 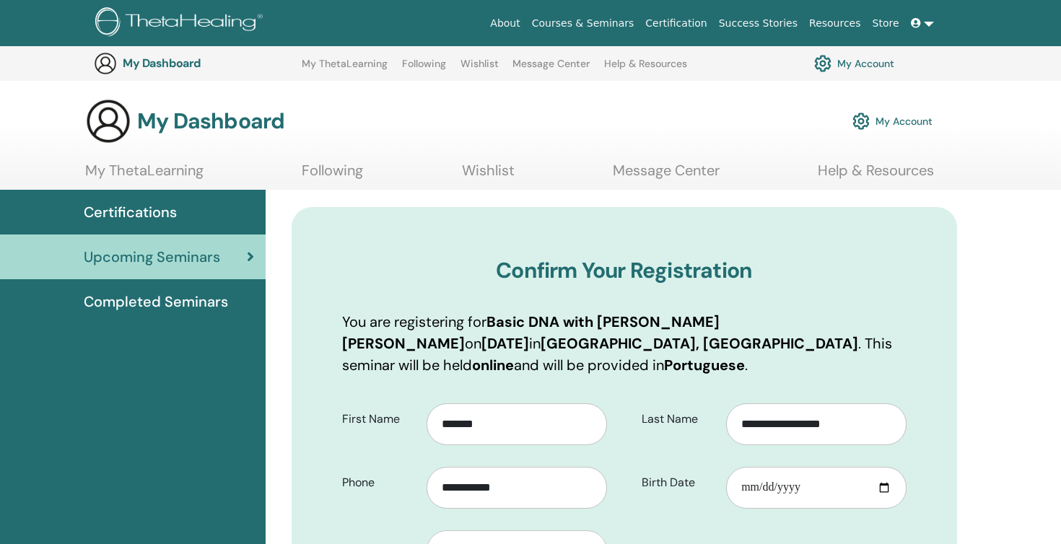 What do you see at coordinates (624, 344) in the screenshot?
I see `p: You are registering for on in . This seminar will be held and will be provided in .` at bounding box center [624, 344].